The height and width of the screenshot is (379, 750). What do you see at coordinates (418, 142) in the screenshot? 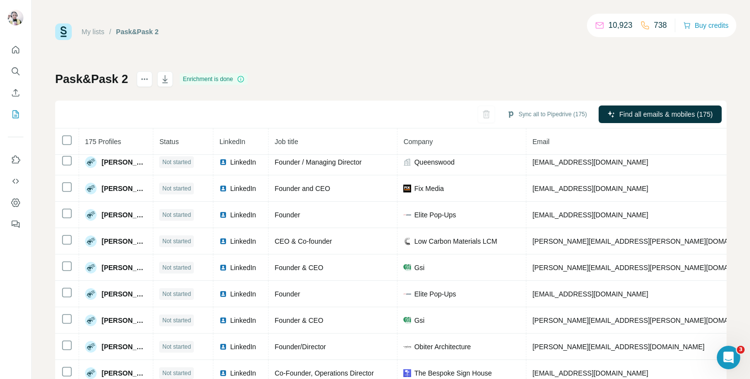
I see `span: Company` at bounding box center [418, 142].